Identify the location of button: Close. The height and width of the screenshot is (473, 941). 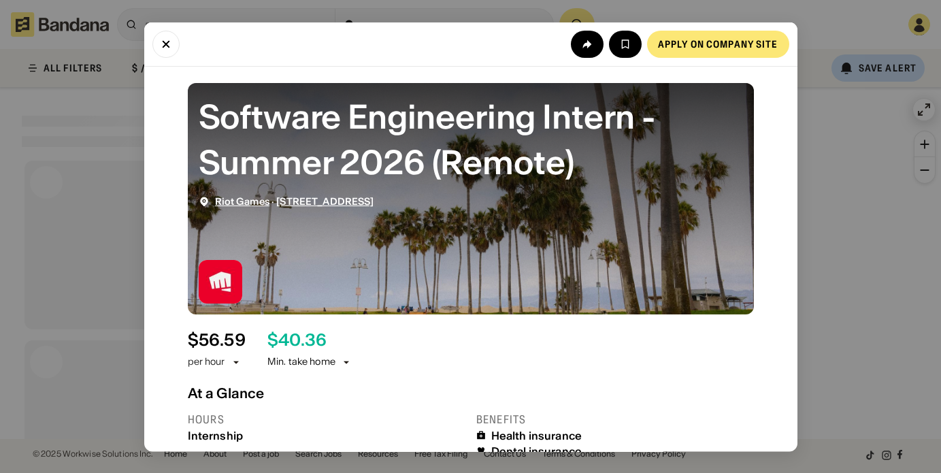
(166, 44).